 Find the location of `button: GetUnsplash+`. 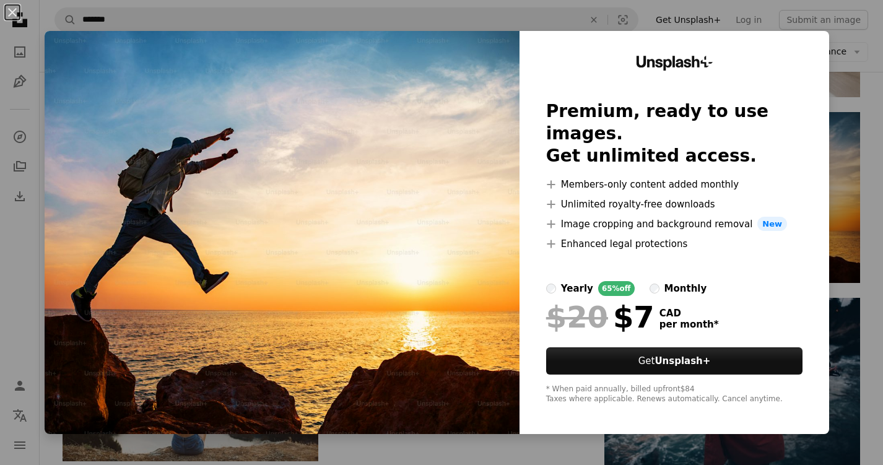

button: GetUnsplash+ is located at coordinates (674, 361).